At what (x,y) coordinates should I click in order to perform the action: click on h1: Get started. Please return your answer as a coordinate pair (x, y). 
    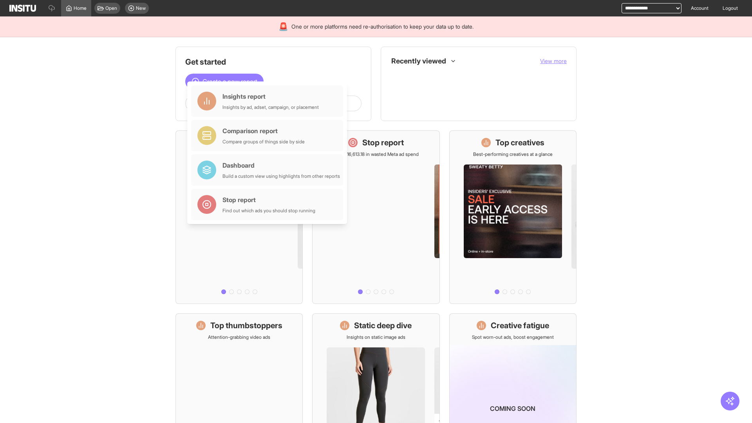
    Looking at the image, I should click on (273, 62).